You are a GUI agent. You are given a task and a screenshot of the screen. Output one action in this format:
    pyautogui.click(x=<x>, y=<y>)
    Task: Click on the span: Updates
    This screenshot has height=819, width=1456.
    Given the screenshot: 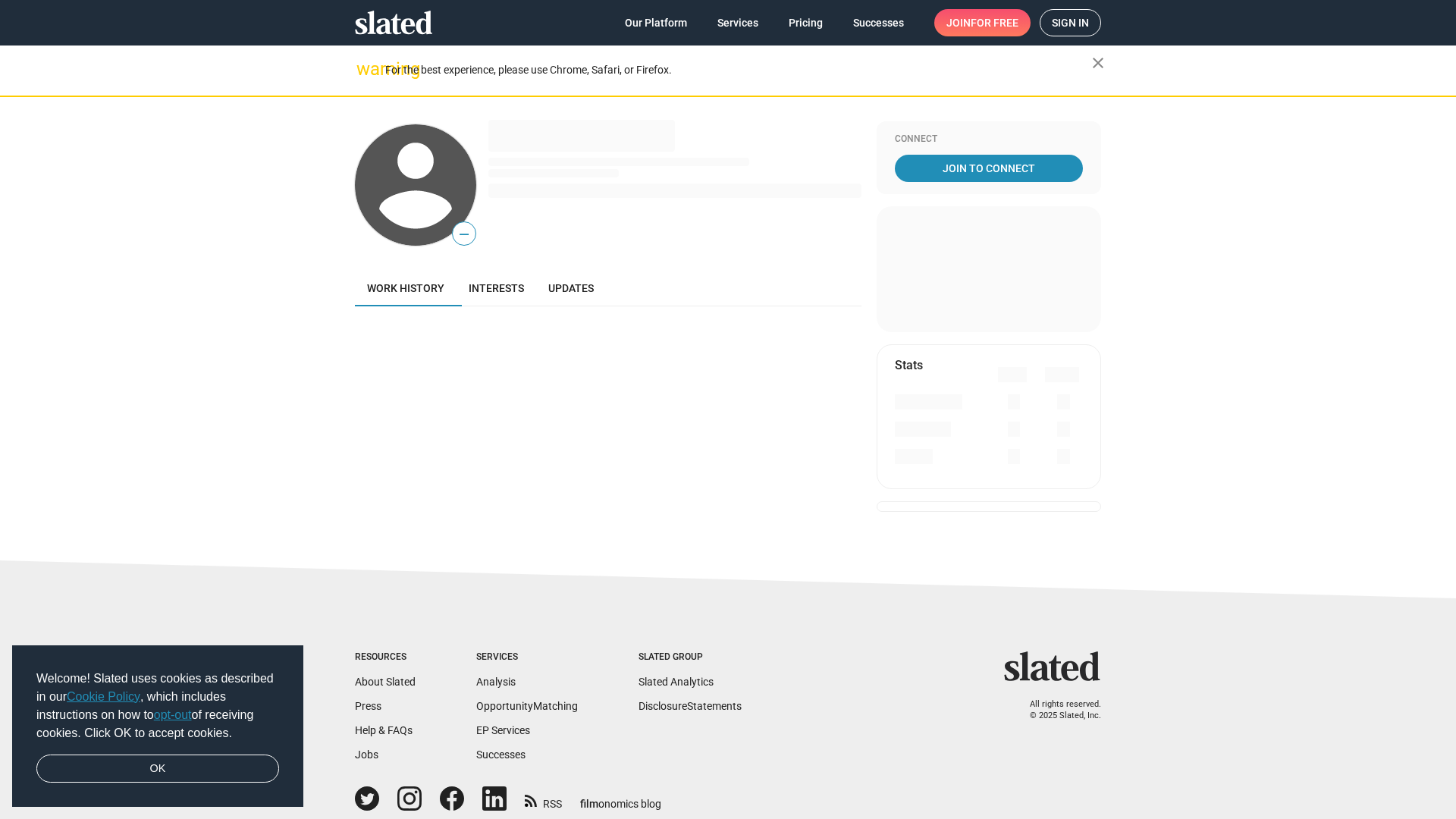 What is the action you would take?
    pyautogui.click(x=571, y=288)
    